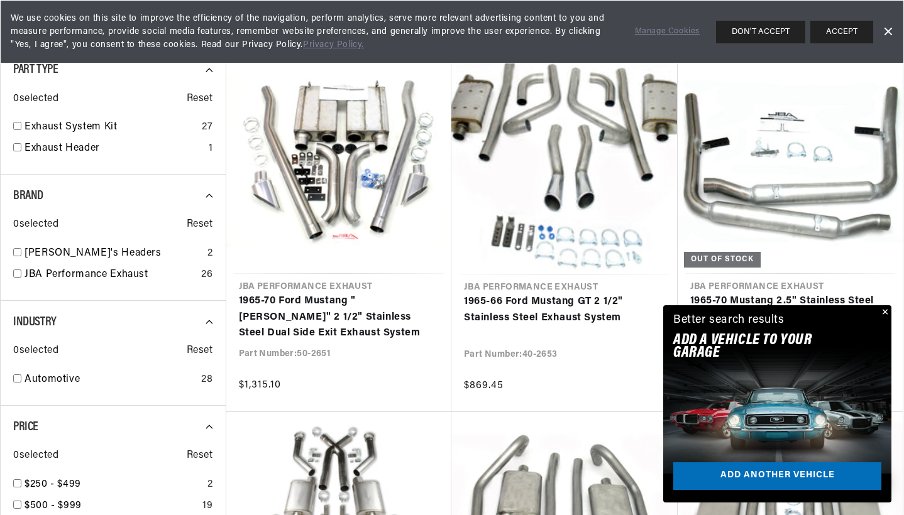 The height and width of the screenshot is (515, 904). What do you see at coordinates (761, 347) in the screenshot?
I see `h2: Add A VEHICLE to your garage` at bounding box center [761, 347].